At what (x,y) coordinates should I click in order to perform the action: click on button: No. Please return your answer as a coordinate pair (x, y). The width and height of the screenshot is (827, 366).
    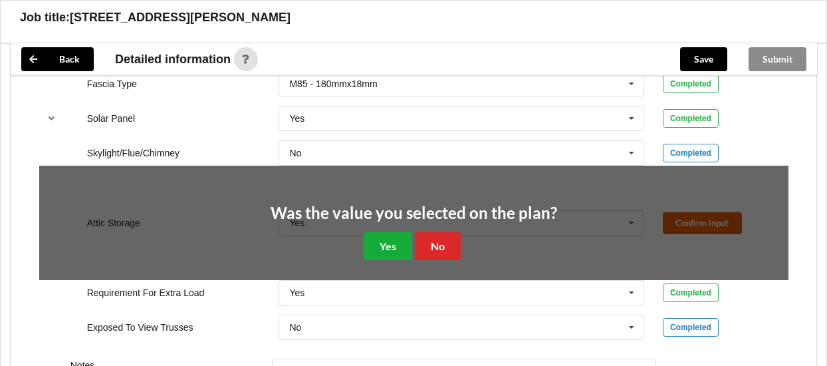
    Looking at the image, I should click on (437, 245).